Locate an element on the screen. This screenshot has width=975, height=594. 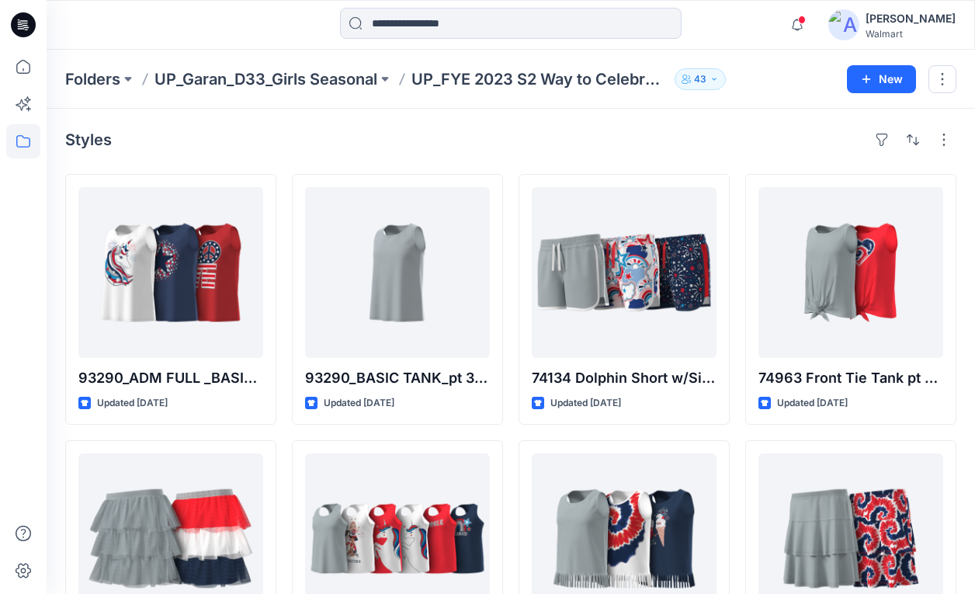
p: 93290_BASIC TANK_pt 3435 is located at coordinates (397, 378).